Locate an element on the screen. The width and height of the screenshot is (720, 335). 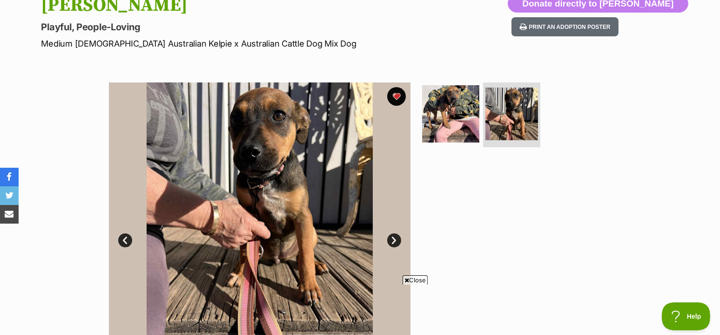
span: Close is located at coordinates (415, 280).